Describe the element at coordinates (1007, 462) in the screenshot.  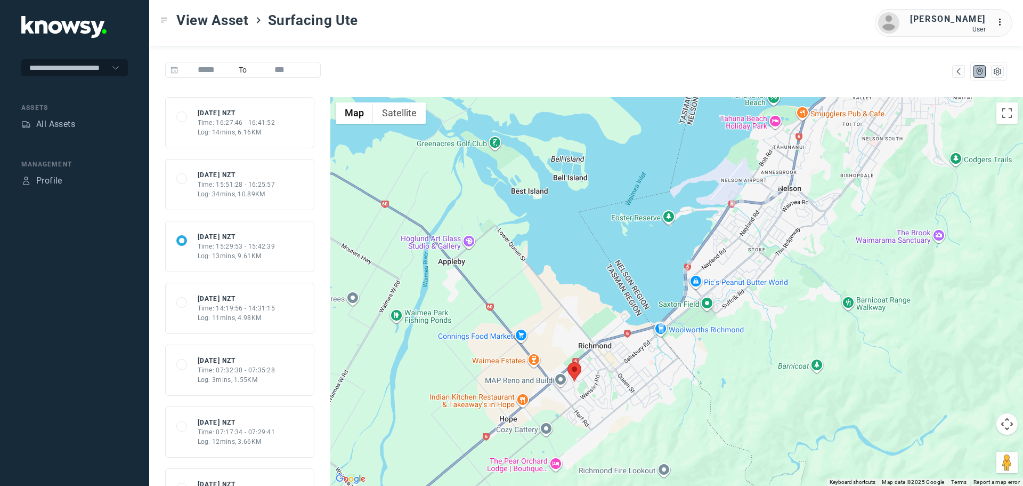
I see `button: Drag Pegman onto the map to open Street View` at that location.